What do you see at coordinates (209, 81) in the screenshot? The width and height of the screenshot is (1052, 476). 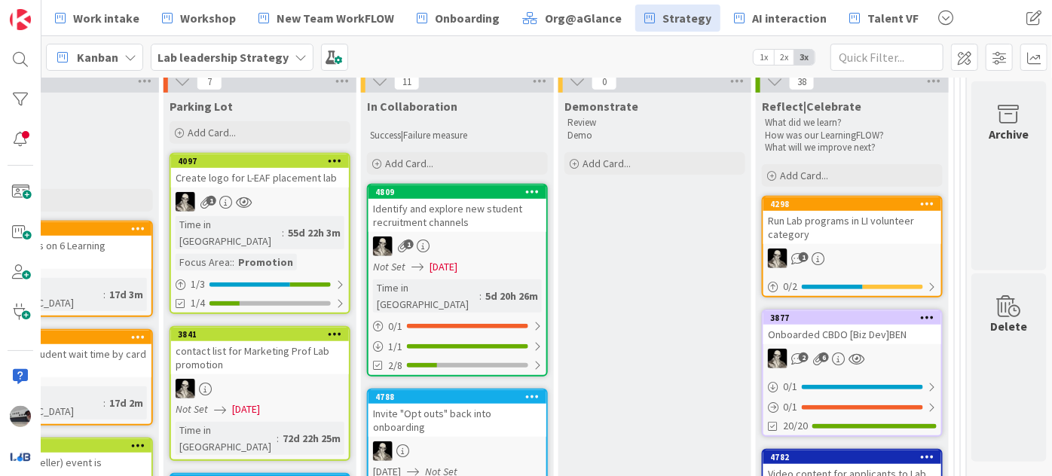 I see `span: 7` at bounding box center [209, 81].